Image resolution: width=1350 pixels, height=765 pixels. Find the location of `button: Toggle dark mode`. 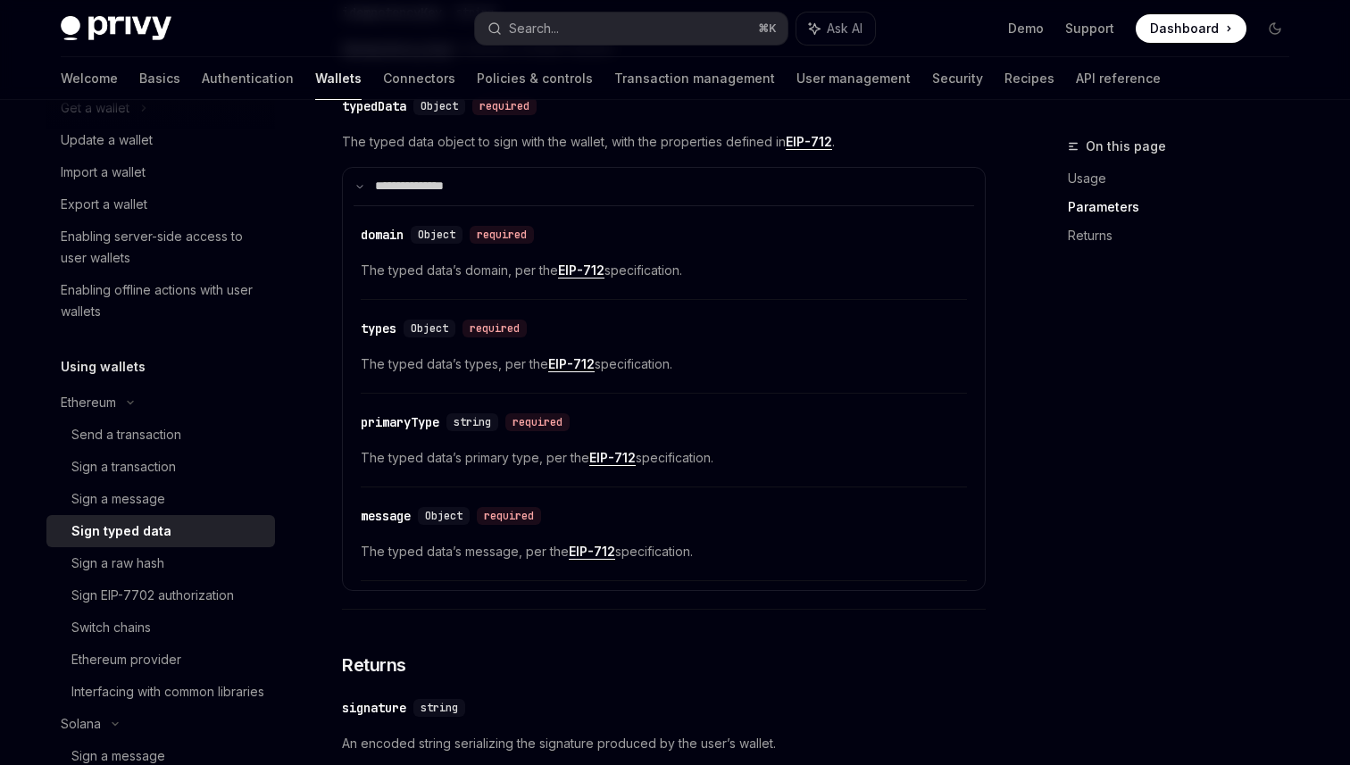

button: Toggle dark mode is located at coordinates (1275, 29).